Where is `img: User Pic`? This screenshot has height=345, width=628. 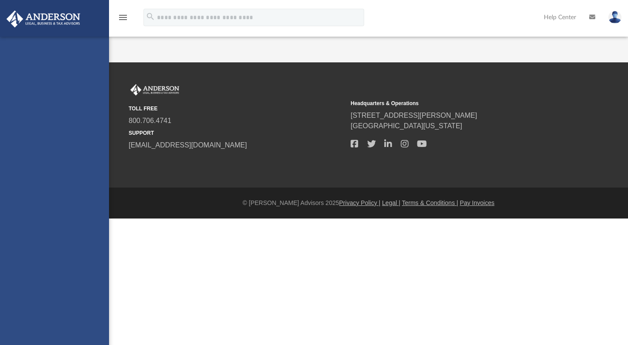 img: User Pic is located at coordinates (615, 17).